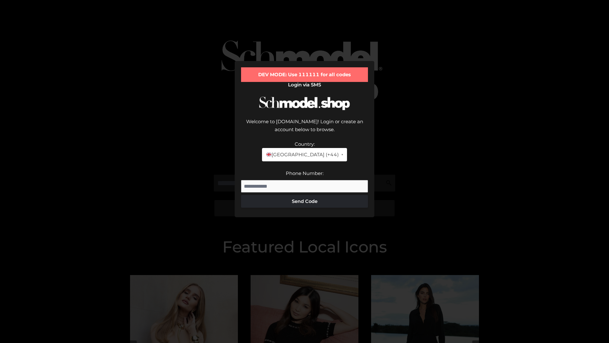 This screenshot has height=343, width=609. I want to click on label: Phone Number:, so click(305, 173).